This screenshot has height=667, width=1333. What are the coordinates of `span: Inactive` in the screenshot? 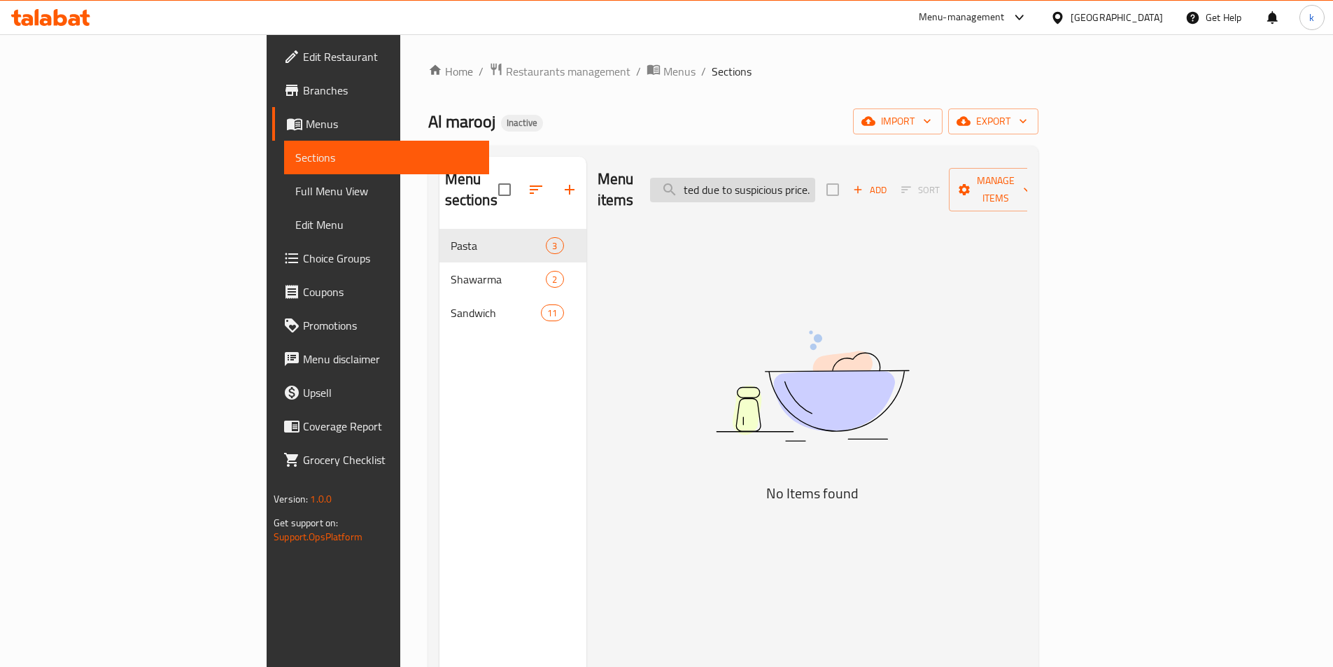 It's located at (522, 122).